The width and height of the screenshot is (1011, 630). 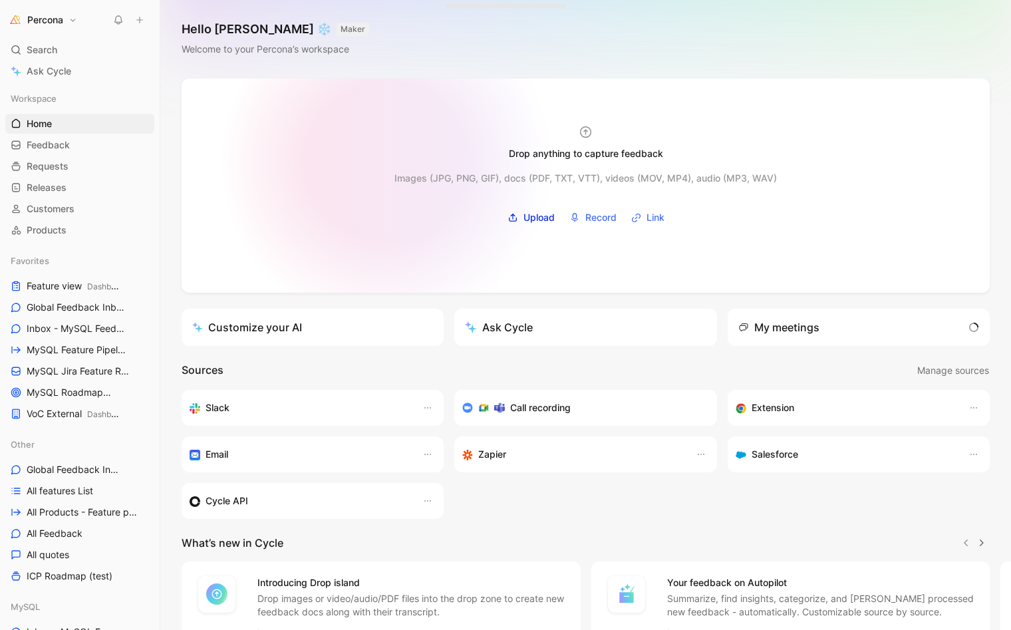 What do you see at coordinates (655, 217) in the screenshot?
I see `span: Link` at bounding box center [655, 217].